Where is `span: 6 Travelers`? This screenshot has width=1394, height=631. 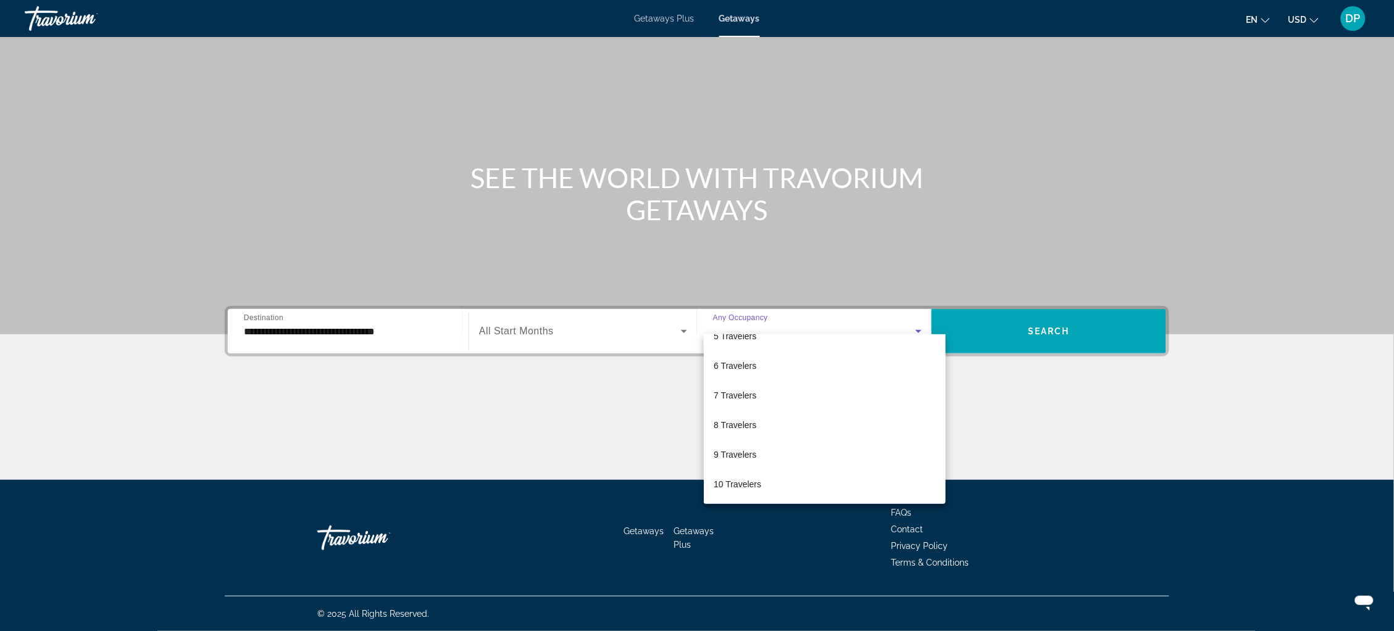 span: 6 Travelers is located at coordinates (735, 366).